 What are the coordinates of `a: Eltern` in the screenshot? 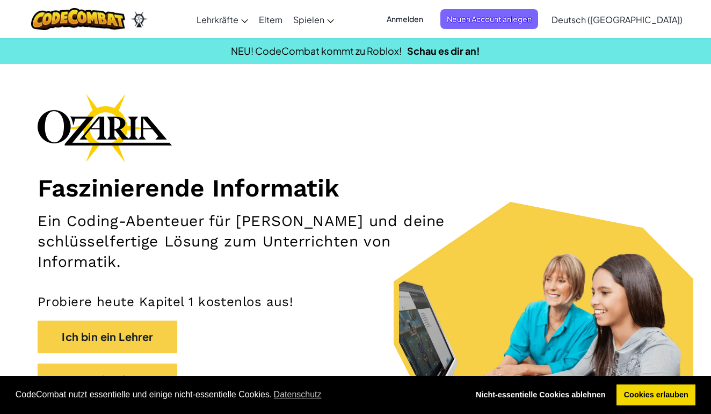 It's located at (271, 19).